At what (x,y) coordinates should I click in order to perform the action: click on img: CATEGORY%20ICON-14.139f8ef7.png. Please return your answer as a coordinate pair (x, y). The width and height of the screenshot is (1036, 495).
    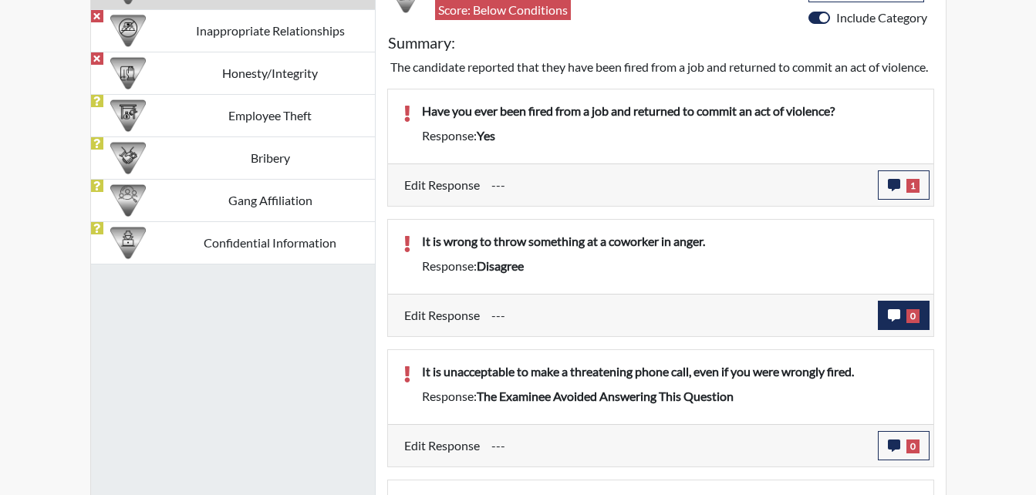
    Looking at the image, I should click on (128, 31).